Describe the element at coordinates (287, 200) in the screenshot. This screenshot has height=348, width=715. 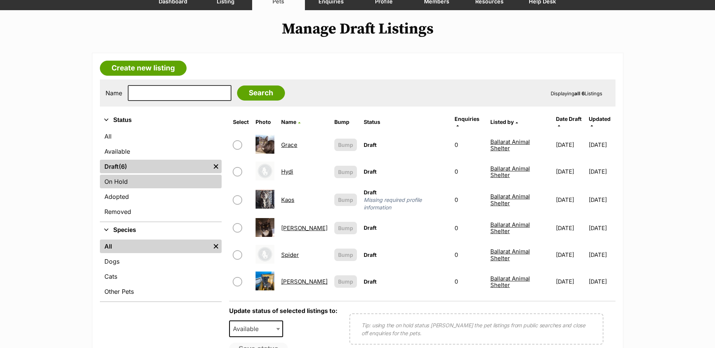
I see `a: Kaos` at that location.